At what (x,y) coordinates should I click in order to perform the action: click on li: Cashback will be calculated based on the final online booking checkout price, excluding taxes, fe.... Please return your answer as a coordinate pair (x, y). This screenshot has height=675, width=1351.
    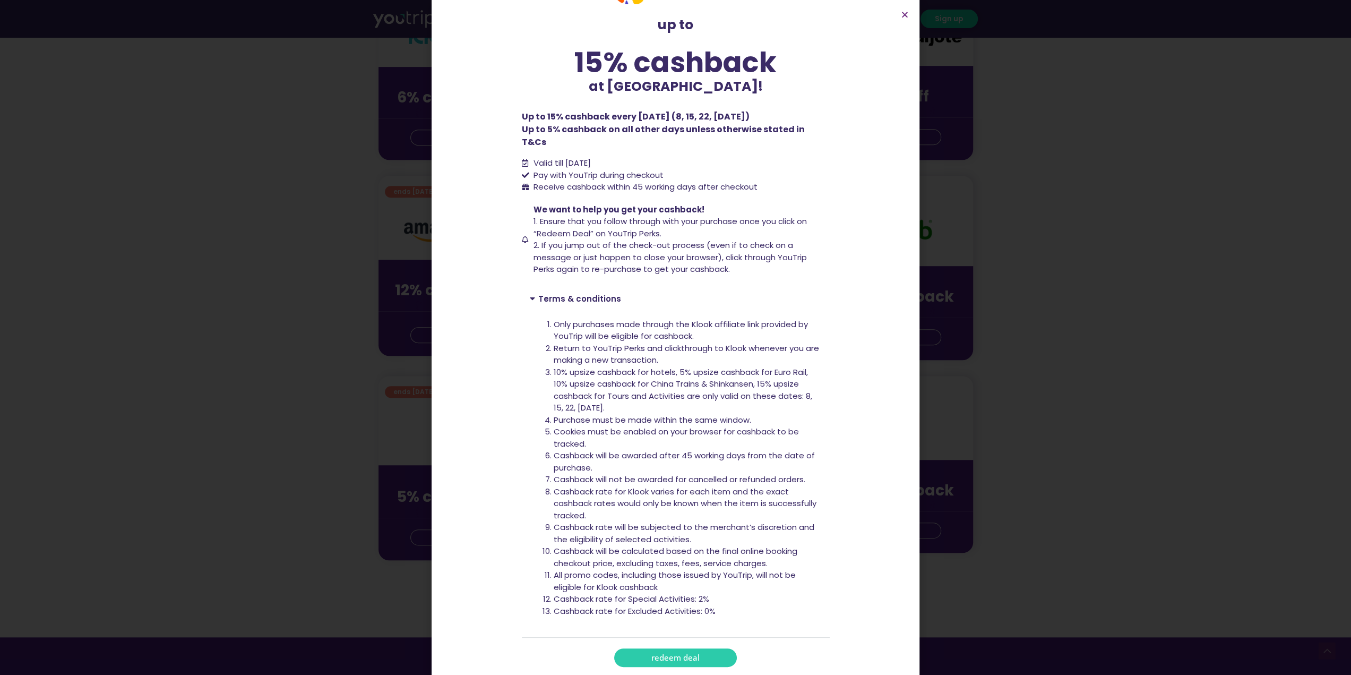
    Looking at the image, I should click on (688, 557).